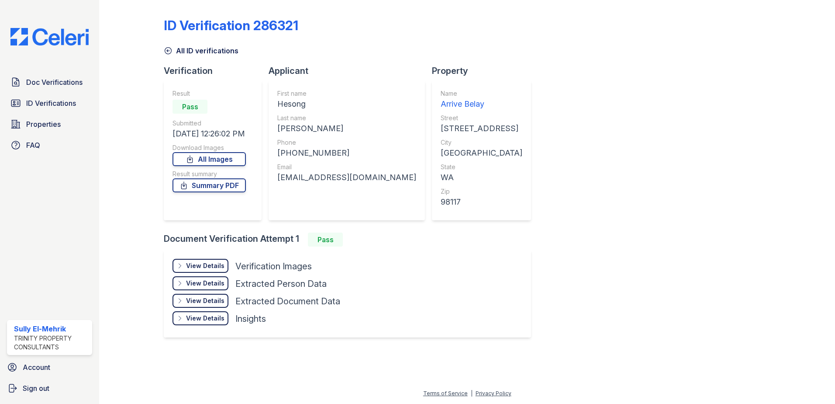 Image resolution: width=835 pixels, height=404 pixels. Describe the element at coordinates (49, 103) in the screenshot. I see `a: ID Verifications` at that location.